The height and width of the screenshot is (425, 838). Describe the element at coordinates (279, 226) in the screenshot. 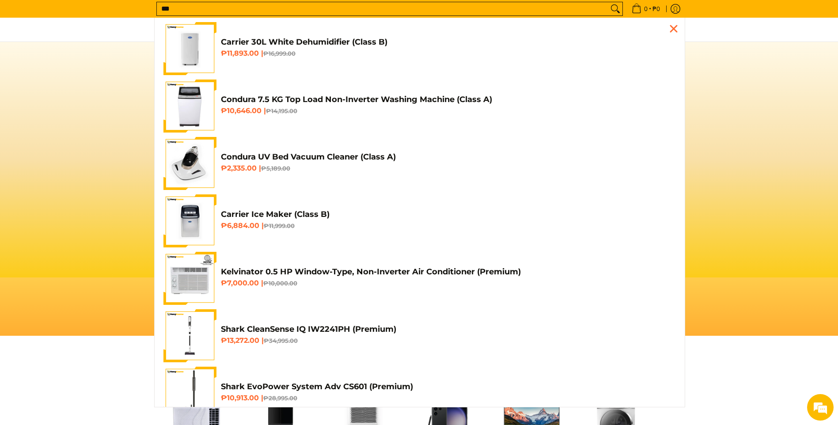

I see `del: ₱11,999.00` at that location.